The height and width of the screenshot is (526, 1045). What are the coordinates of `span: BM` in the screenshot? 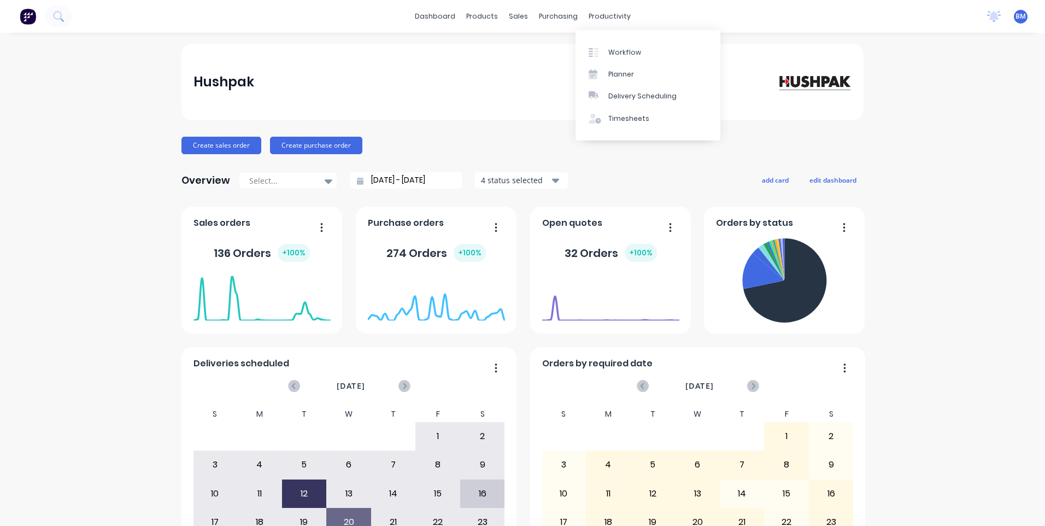 It's located at (1021, 16).